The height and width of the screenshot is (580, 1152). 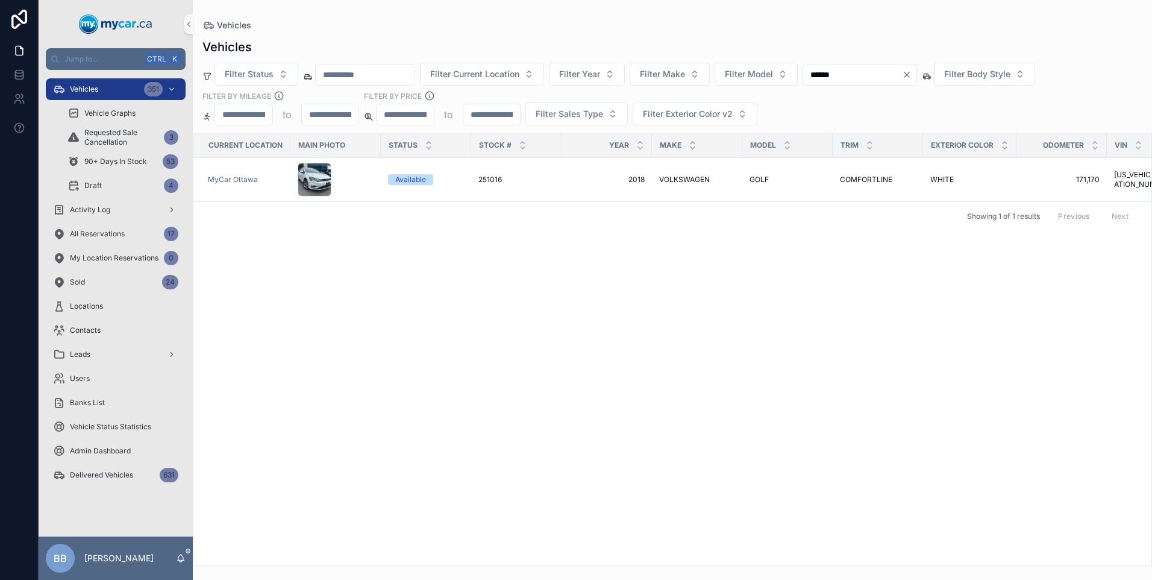 I want to click on span: BB, so click(x=60, y=558).